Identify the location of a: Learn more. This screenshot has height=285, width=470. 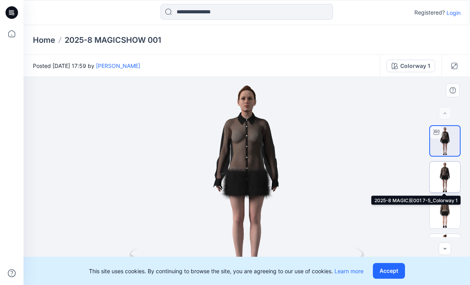
(349, 270).